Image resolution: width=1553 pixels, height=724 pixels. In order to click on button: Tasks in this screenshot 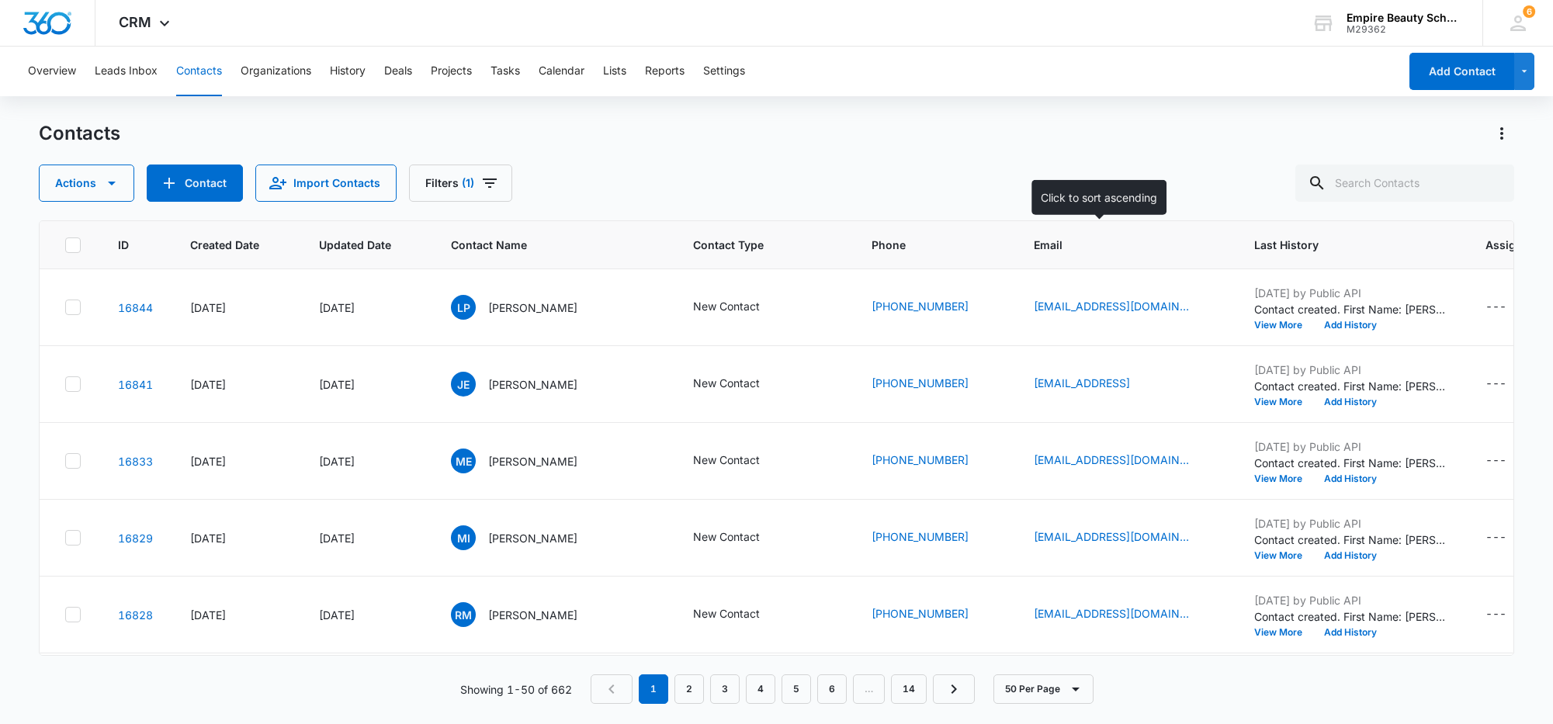, I will do `click(505, 71)`.